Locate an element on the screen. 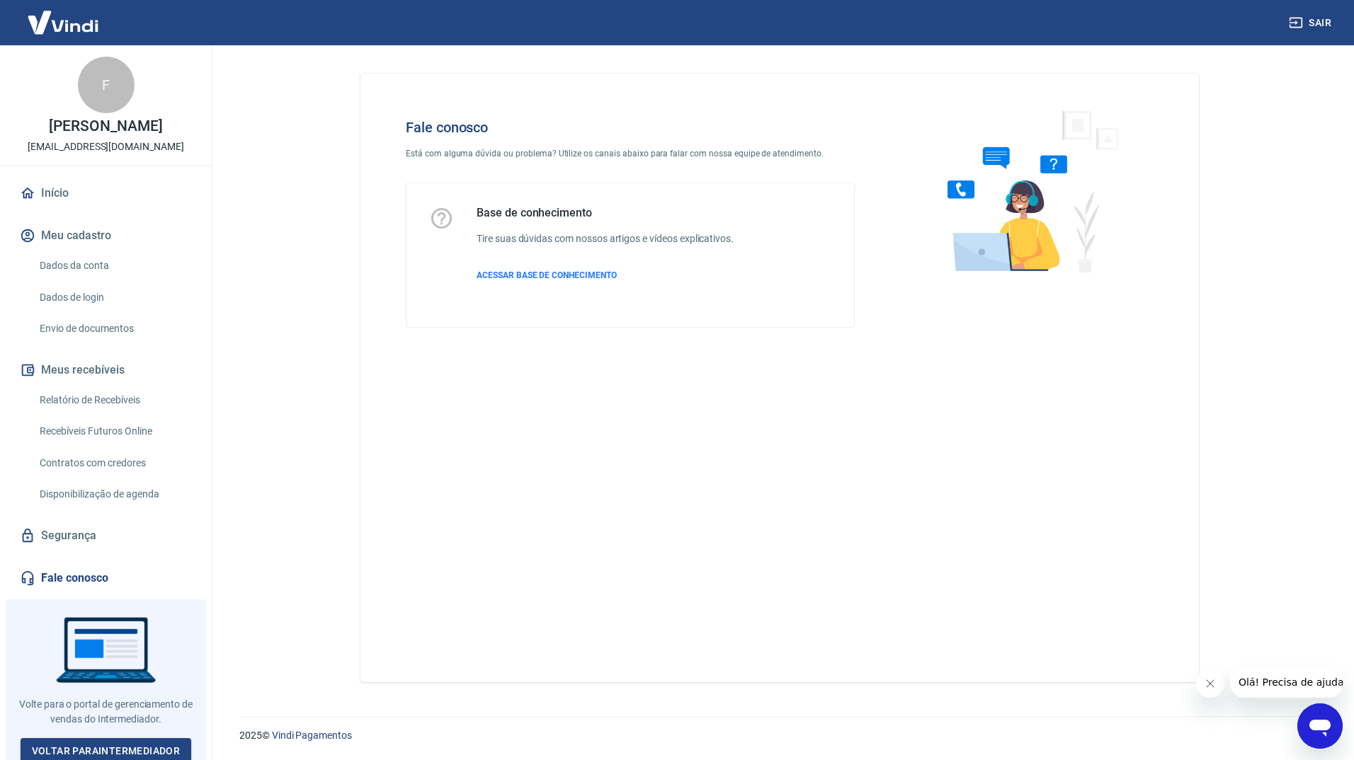 This screenshot has width=1354, height=760. a: Início is located at coordinates (105, 193).